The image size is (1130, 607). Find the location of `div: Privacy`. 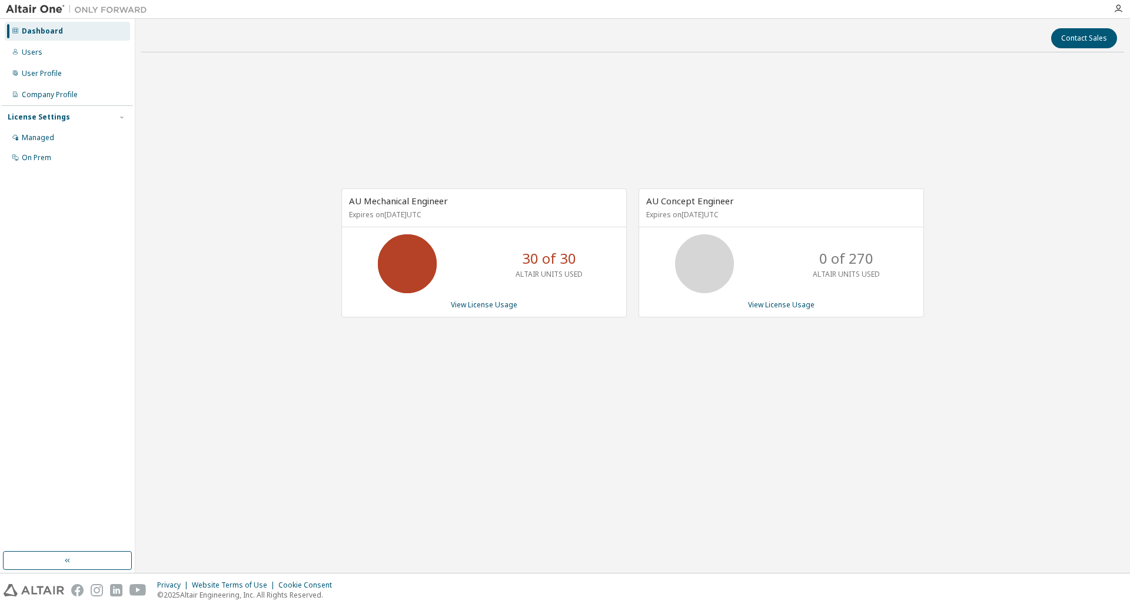

div: Privacy is located at coordinates (174, 585).